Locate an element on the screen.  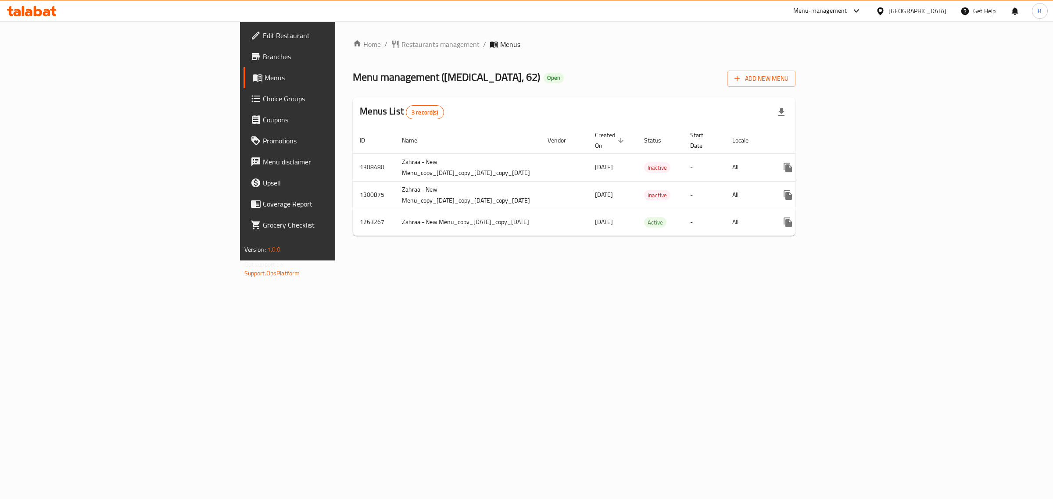
span: B is located at coordinates (1039, 11).